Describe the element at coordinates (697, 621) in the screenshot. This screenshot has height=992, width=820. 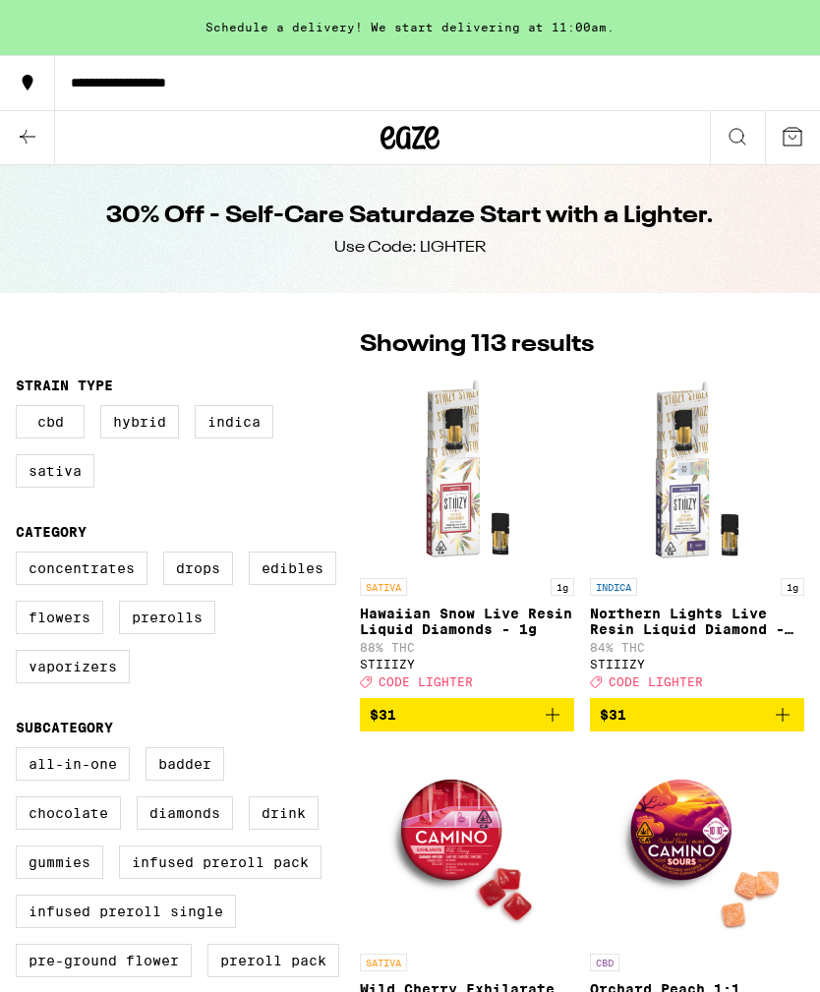
I see `p: Northern Lights Live Resin Liquid Diamond - 1g` at that location.